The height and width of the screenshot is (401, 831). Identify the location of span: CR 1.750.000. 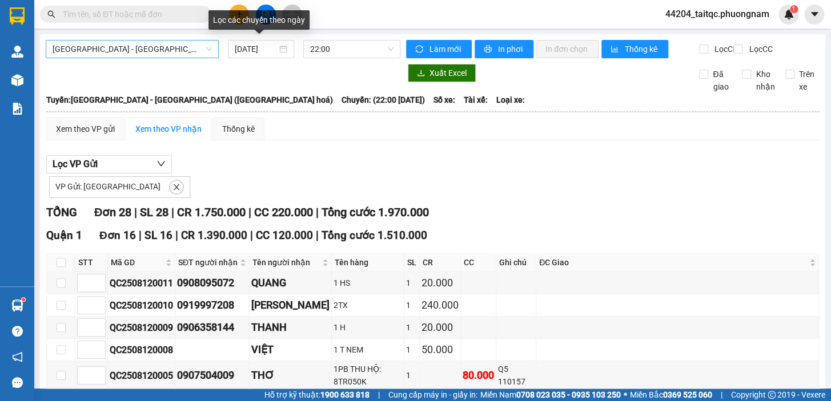
(211, 212).